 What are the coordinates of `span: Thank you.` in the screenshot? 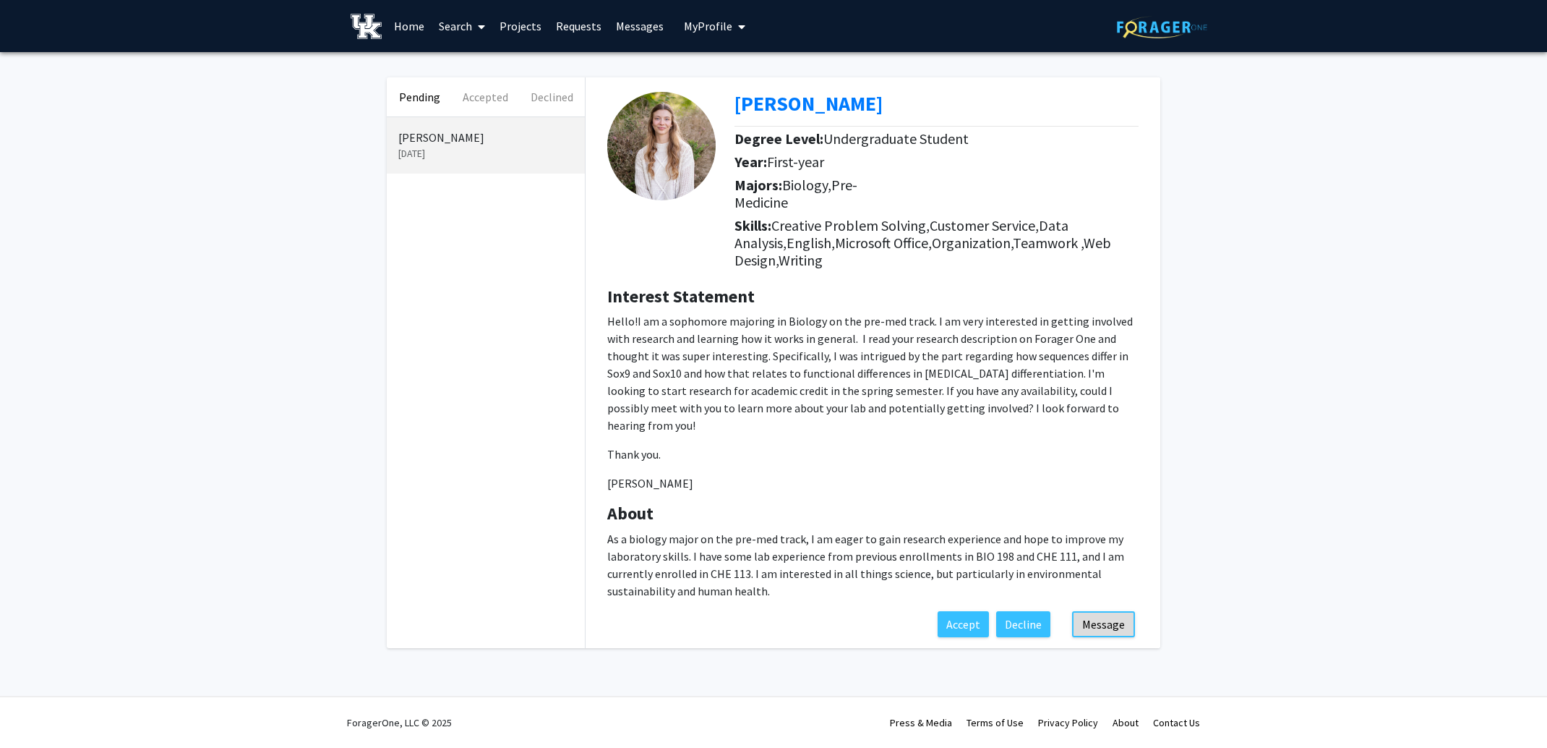 It's located at (634, 454).